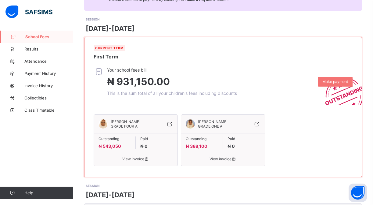 The width and height of the screenshot is (373, 205). I want to click on span: School Fees, so click(49, 37).